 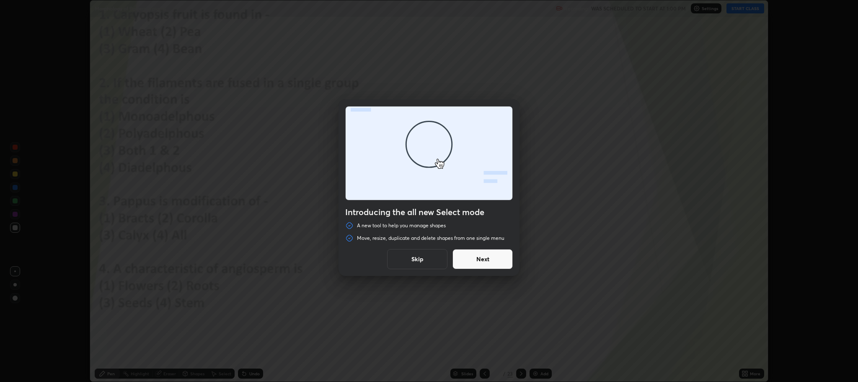 I want to click on button: Skip, so click(x=417, y=259).